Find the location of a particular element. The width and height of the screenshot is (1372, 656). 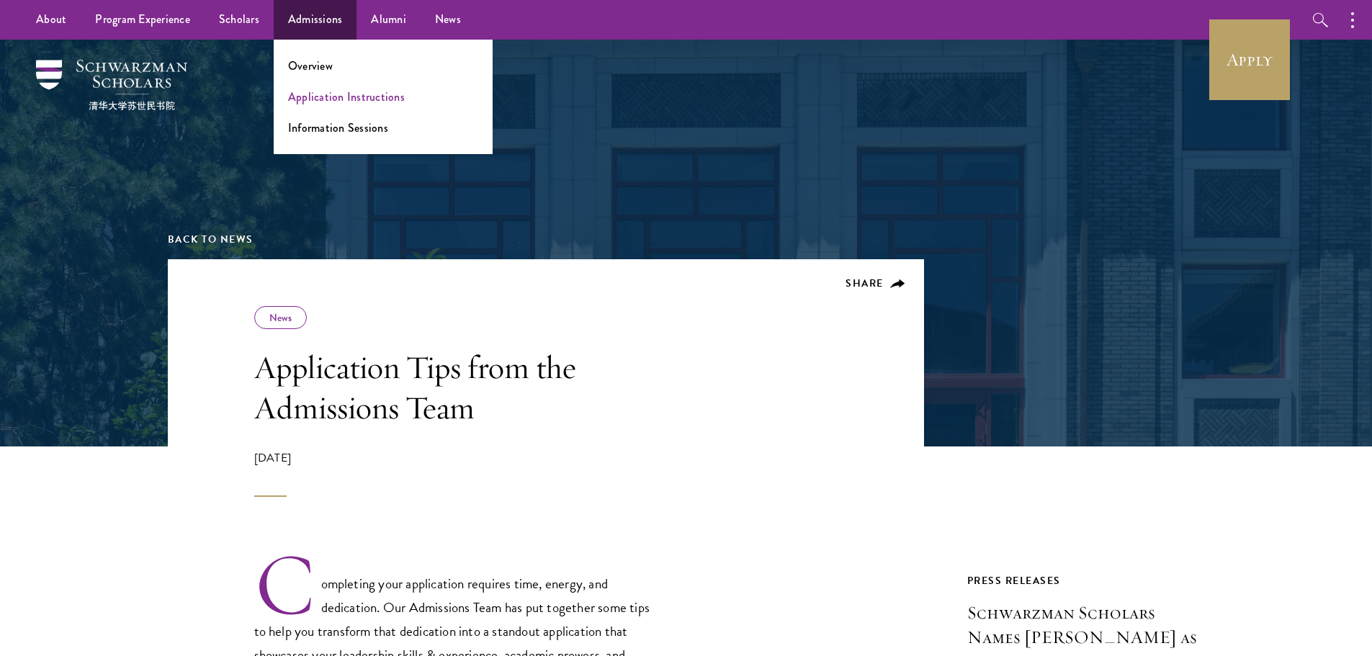

span: Share is located at coordinates (864, 283).